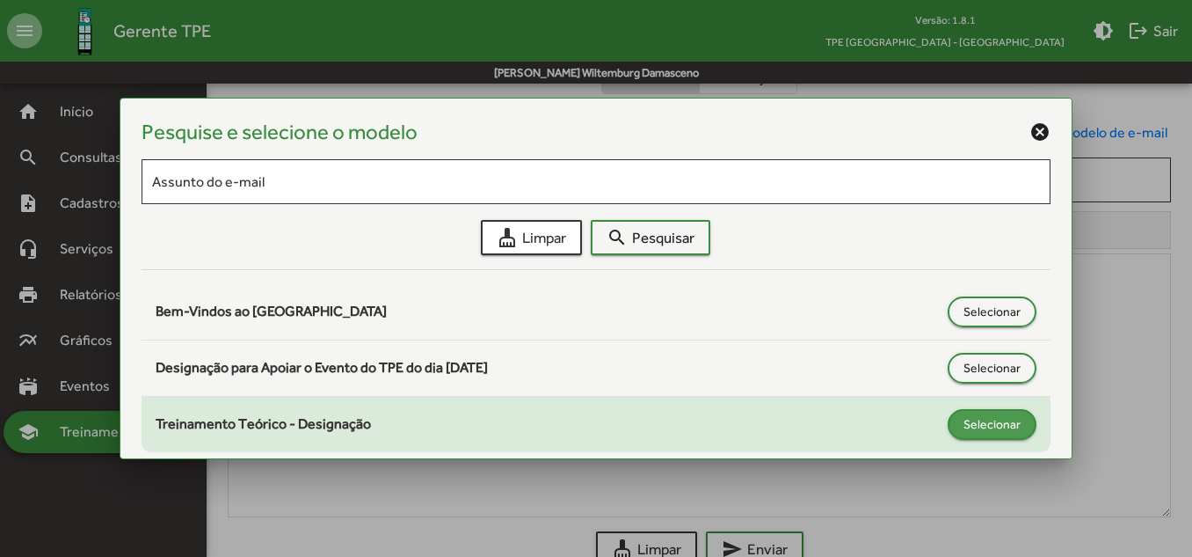  I want to click on mat-icon: search, so click(617, 237).